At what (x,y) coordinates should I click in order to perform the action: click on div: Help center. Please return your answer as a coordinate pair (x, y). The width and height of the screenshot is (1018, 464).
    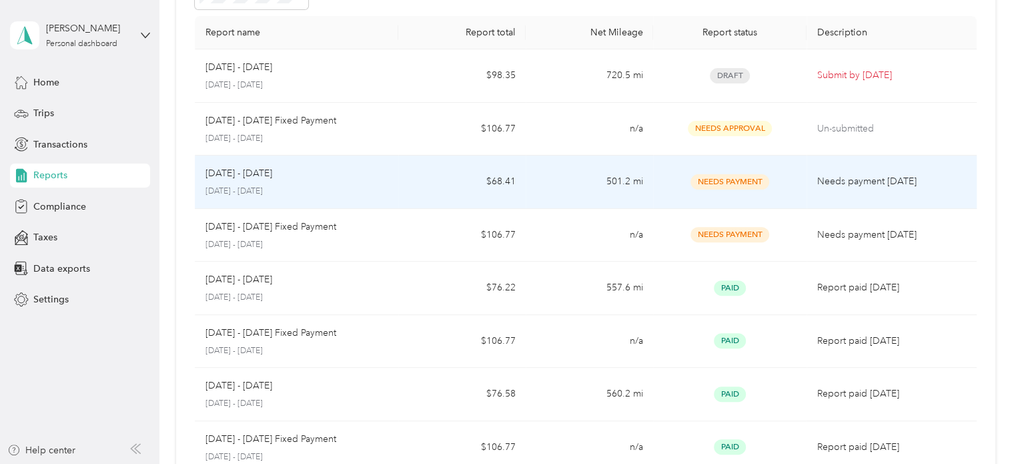
    Looking at the image, I should click on (41, 450).